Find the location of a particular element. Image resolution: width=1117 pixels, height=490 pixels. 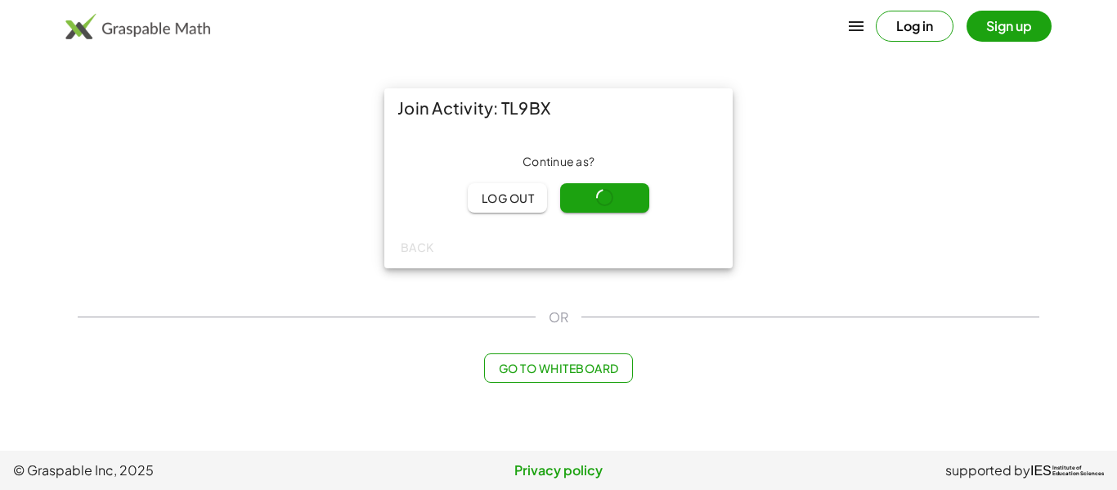

button: Sign up is located at coordinates (1009, 26).